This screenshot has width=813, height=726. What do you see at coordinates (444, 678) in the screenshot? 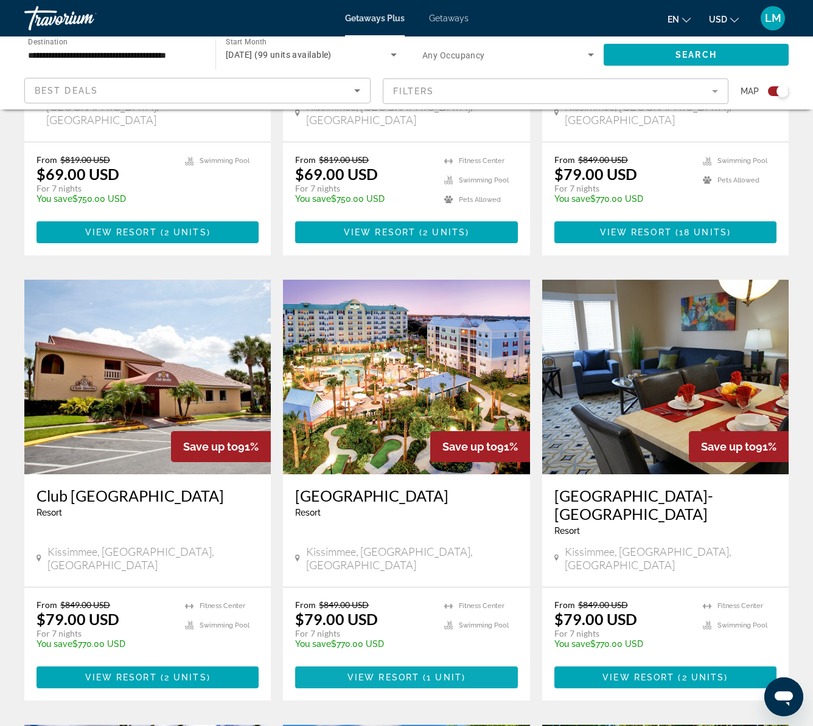
I see `span: 1 unit` at bounding box center [444, 678].